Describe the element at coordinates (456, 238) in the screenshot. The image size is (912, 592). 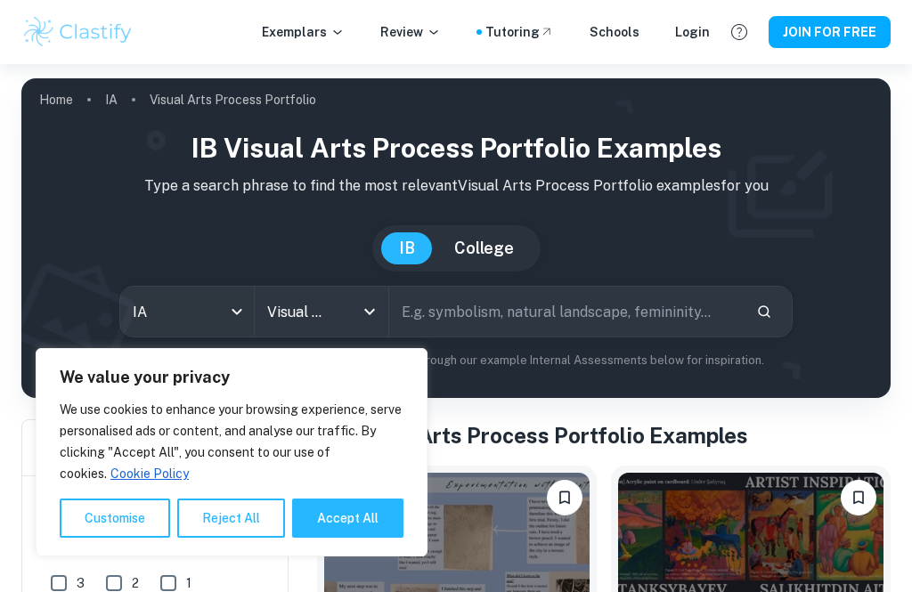
I see `img: profile cover` at that location.